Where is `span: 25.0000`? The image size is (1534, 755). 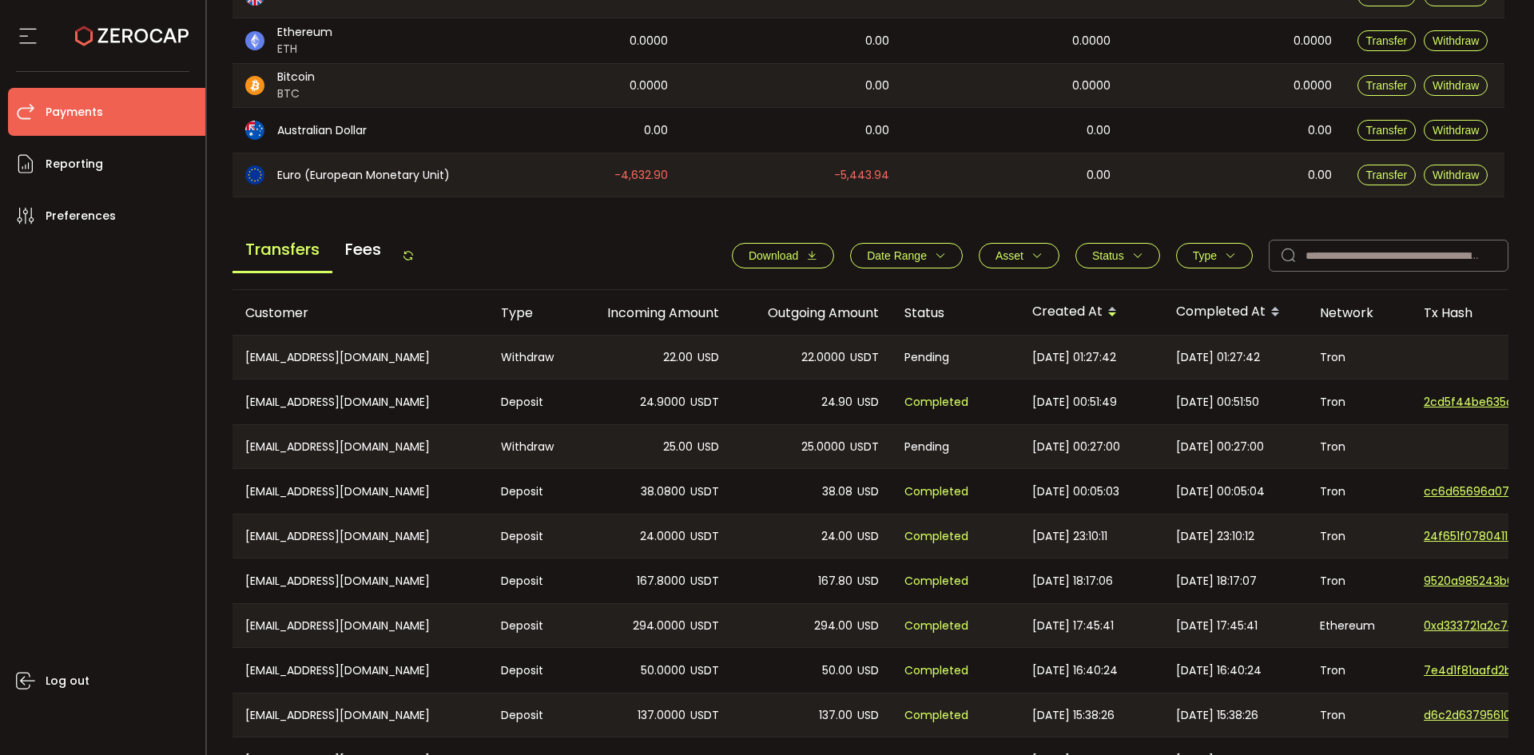
span: 25.0000 is located at coordinates (823, 446).